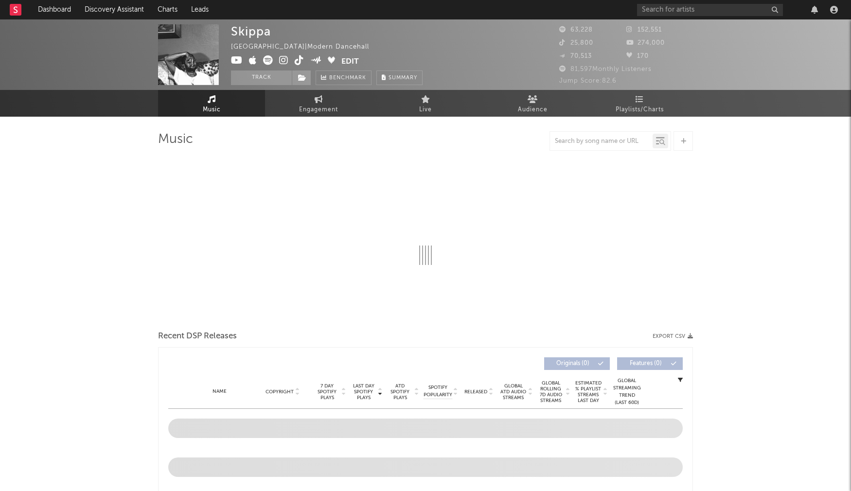 This screenshot has width=851, height=491. Describe the element at coordinates (363, 392) in the screenshot. I see `span: Last Day Spotify Plays` at that location.